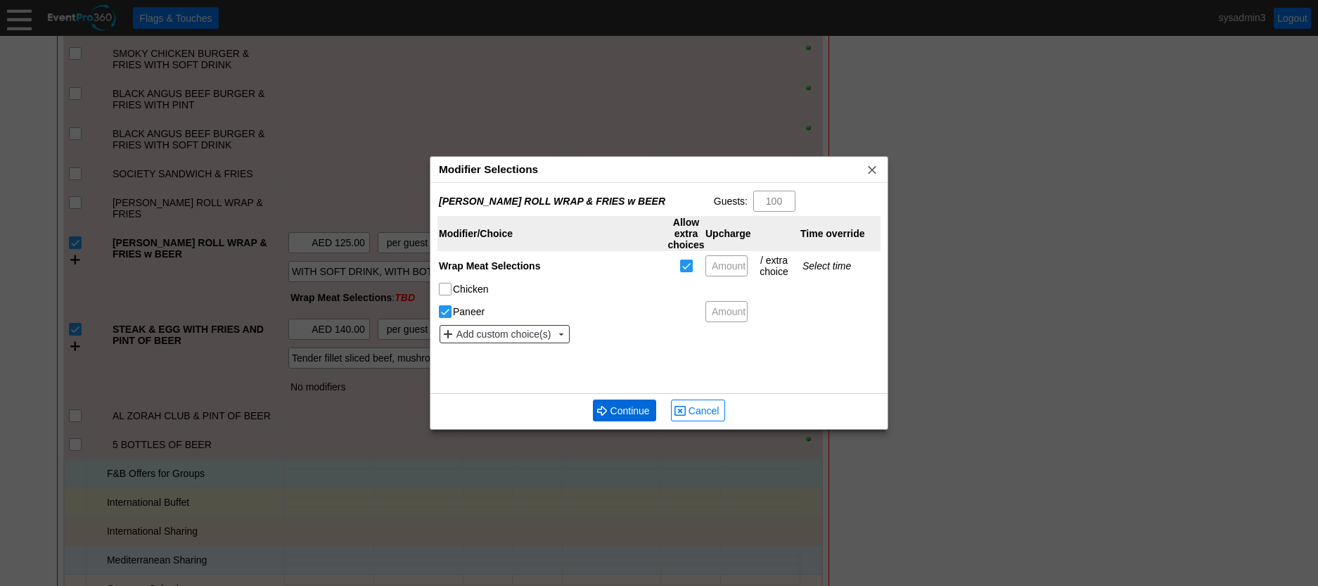  I want to click on div: Upcharge, so click(728, 234).